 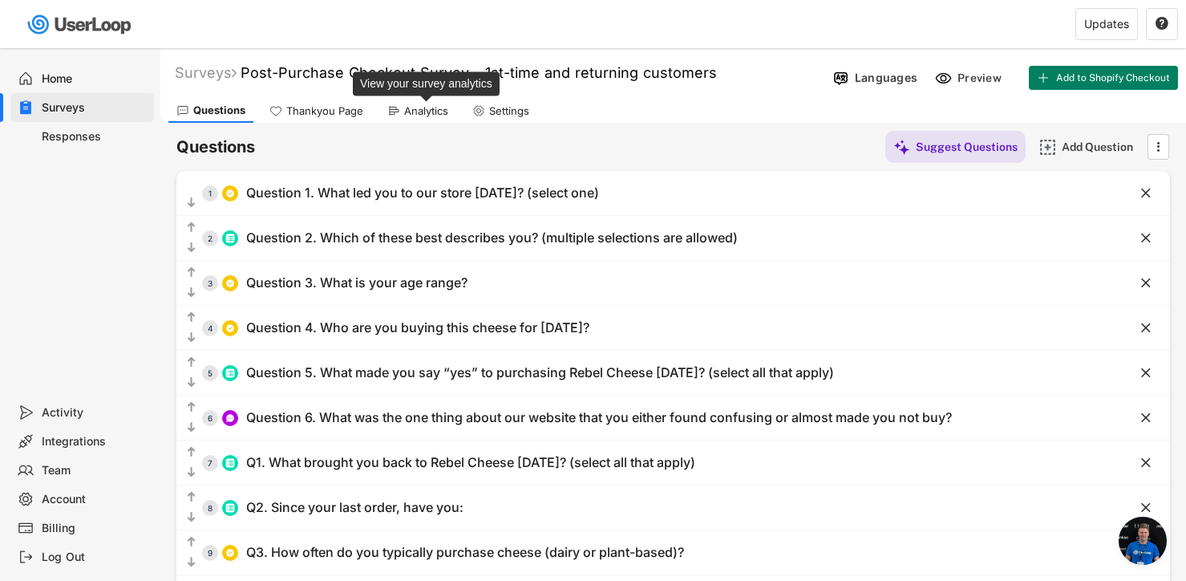 I want to click on div: Q2. Since your last order, have you:, so click(x=355, y=507).